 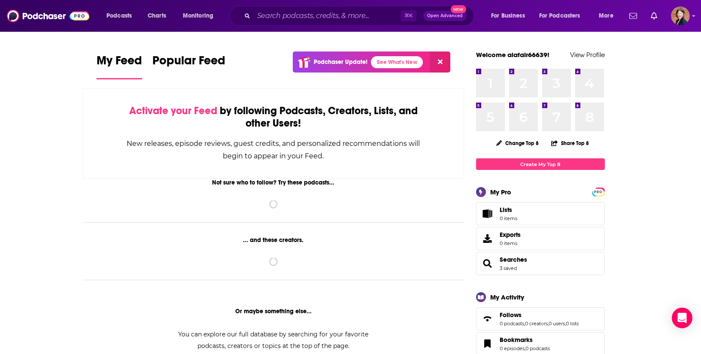 What do you see at coordinates (360, 16) in the screenshot?
I see `div: Search podcasts, credits, & more...` at bounding box center [360, 16].